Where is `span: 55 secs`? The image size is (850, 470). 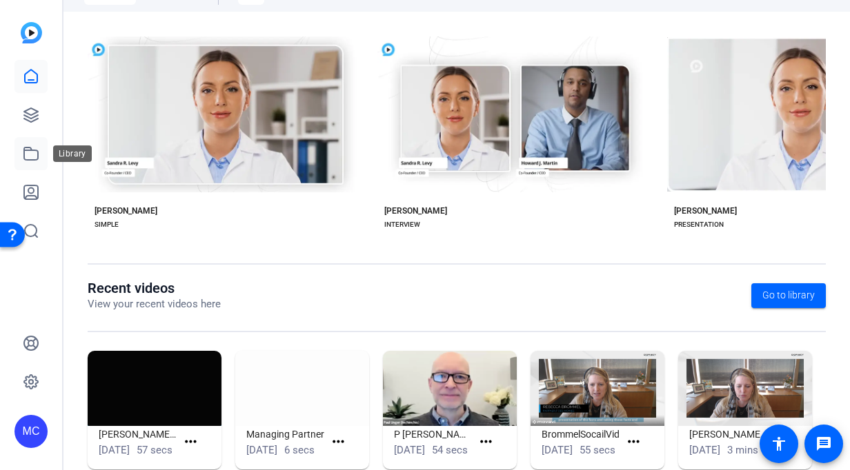 span: 55 secs is located at coordinates (597, 450).